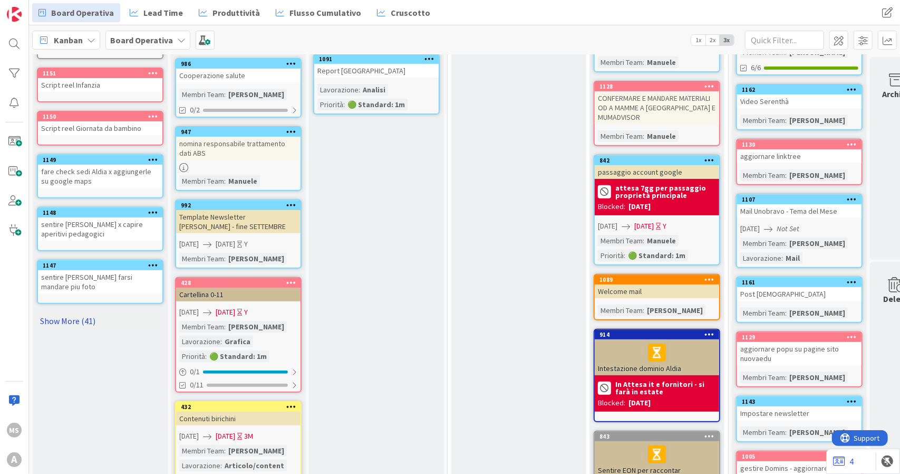 The width and height of the screenshot is (900, 474). Describe the element at coordinates (374, 90) in the screenshot. I see `div: Analisi` at that location.